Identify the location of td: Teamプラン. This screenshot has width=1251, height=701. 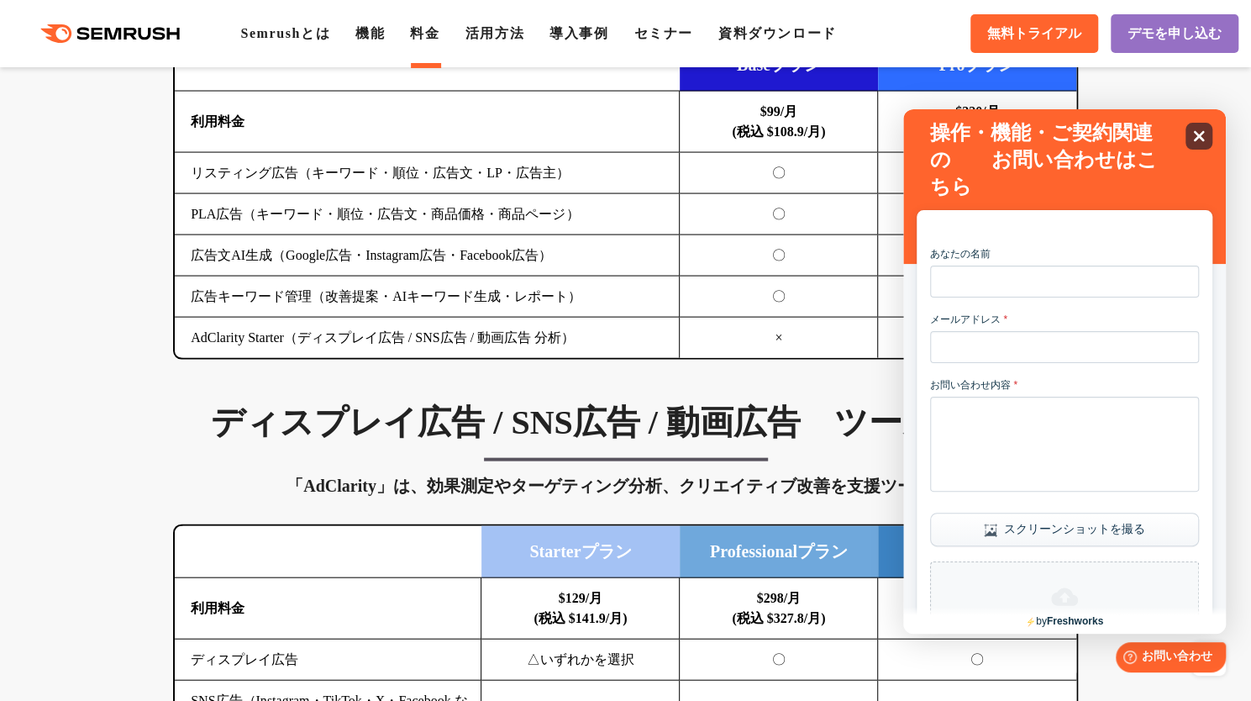
(977, 552).